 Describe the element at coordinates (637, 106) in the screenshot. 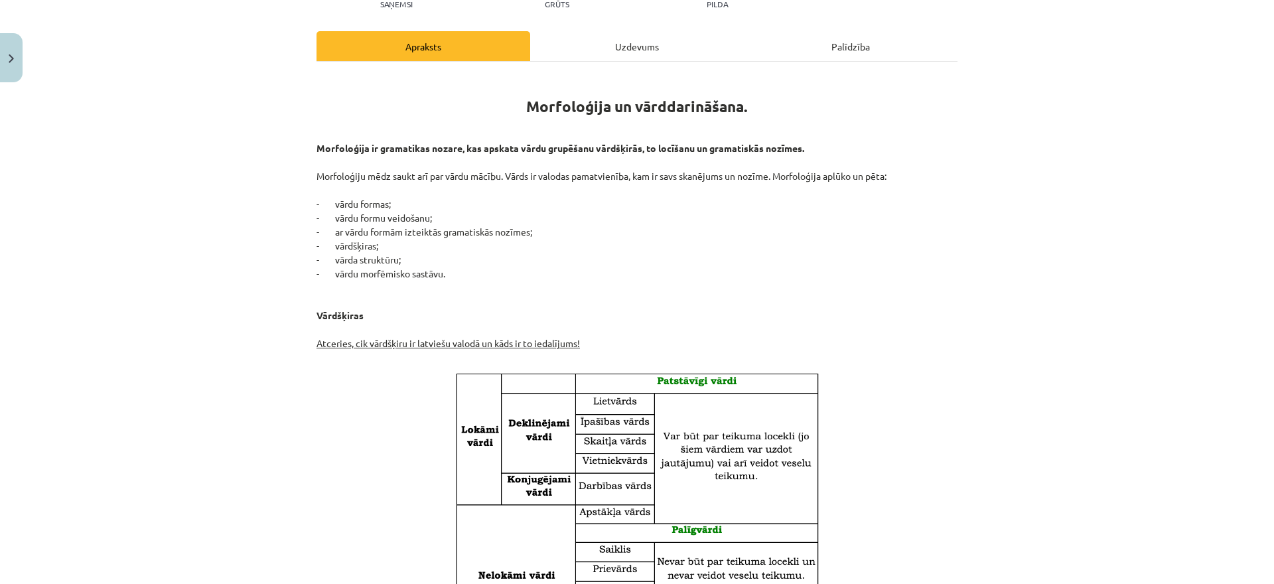

I see `b: Morfoloģija un vārddarināšana.` at that location.